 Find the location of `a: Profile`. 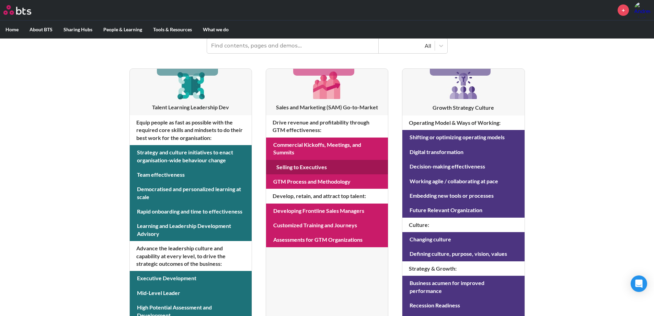

a: Profile is located at coordinates (642, 10).